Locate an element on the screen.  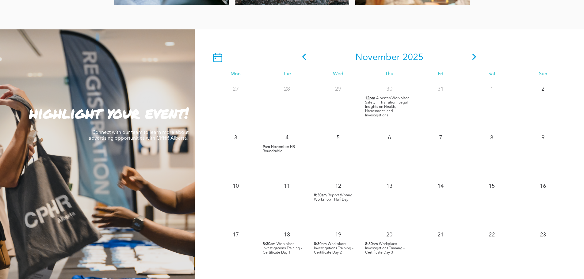
p: 22 is located at coordinates (492, 235).